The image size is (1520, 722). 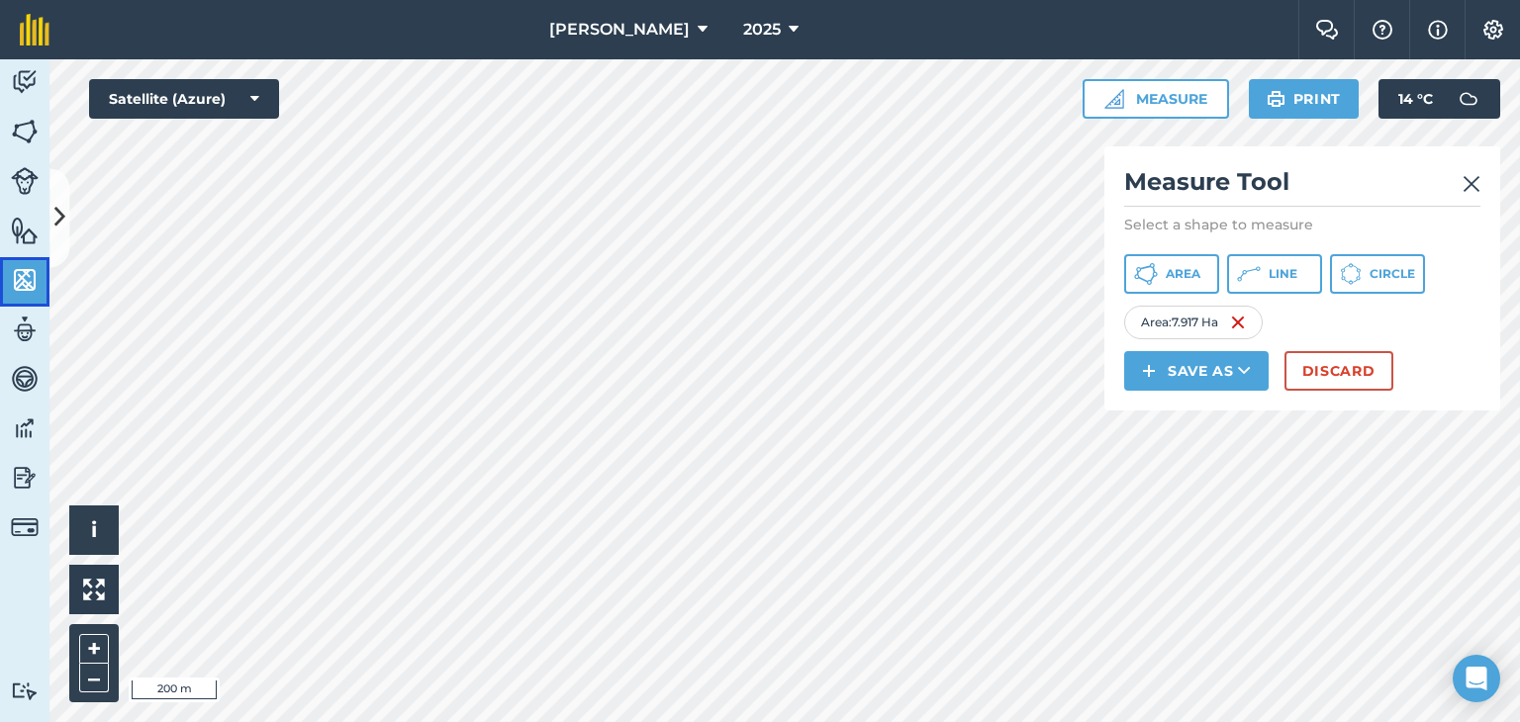 I want to click on span: 2025, so click(x=762, y=30).